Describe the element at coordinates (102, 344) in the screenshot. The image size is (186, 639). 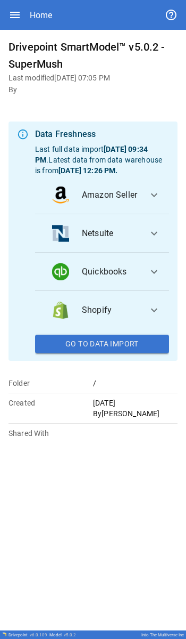
I see `button: Go To Data Import` at that location.